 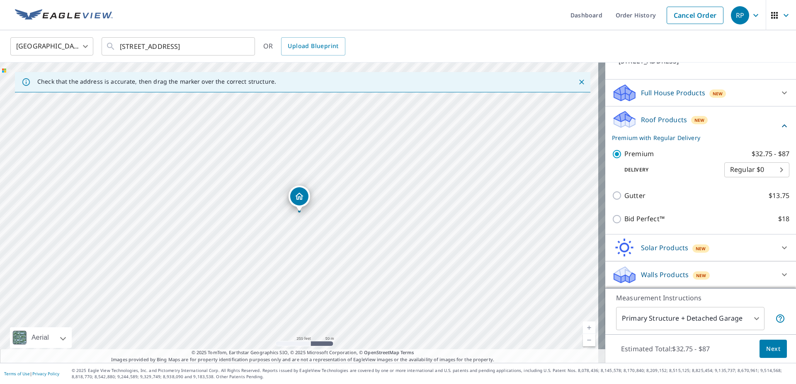 What do you see at coordinates (635, 196) in the screenshot?
I see `p: Gutter` at bounding box center [635, 196].